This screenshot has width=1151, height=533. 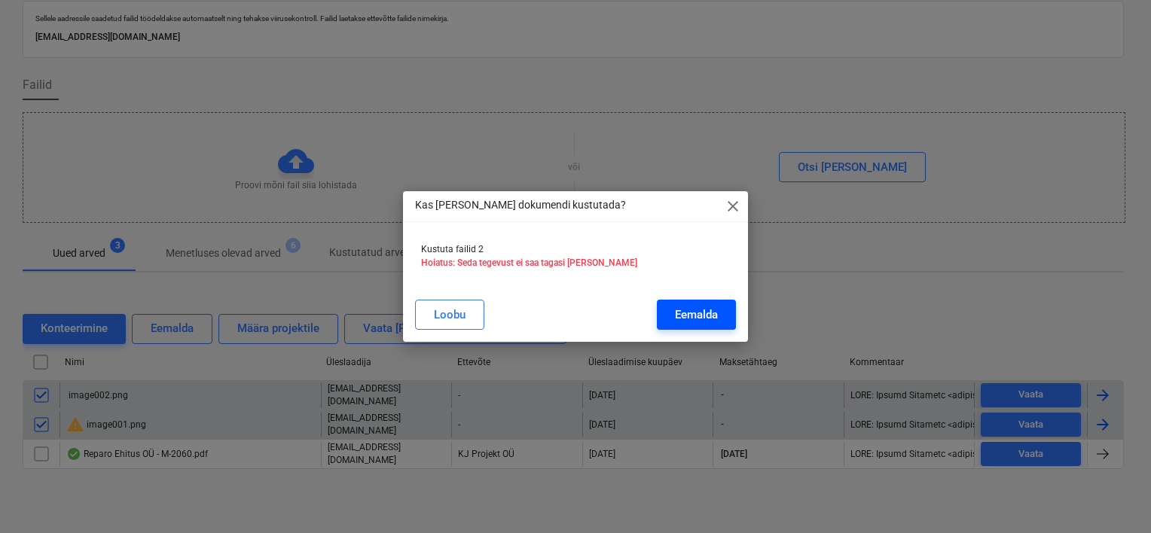 What do you see at coordinates (450, 315) in the screenshot?
I see `div: Loobu` at bounding box center [450, 315].